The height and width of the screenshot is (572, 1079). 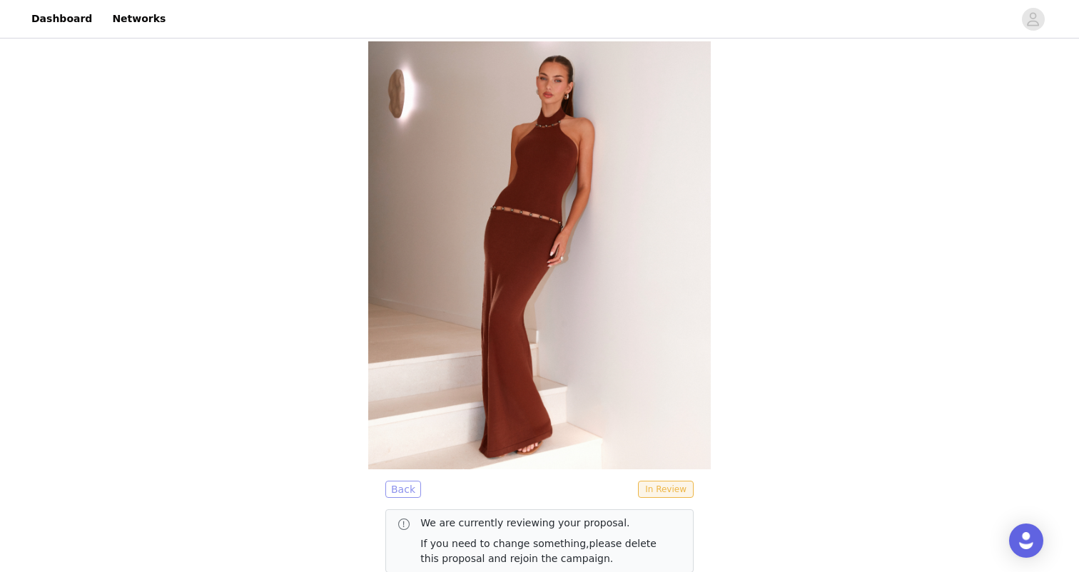 I want to click on img: campaign image, so click(x=539, y=255).